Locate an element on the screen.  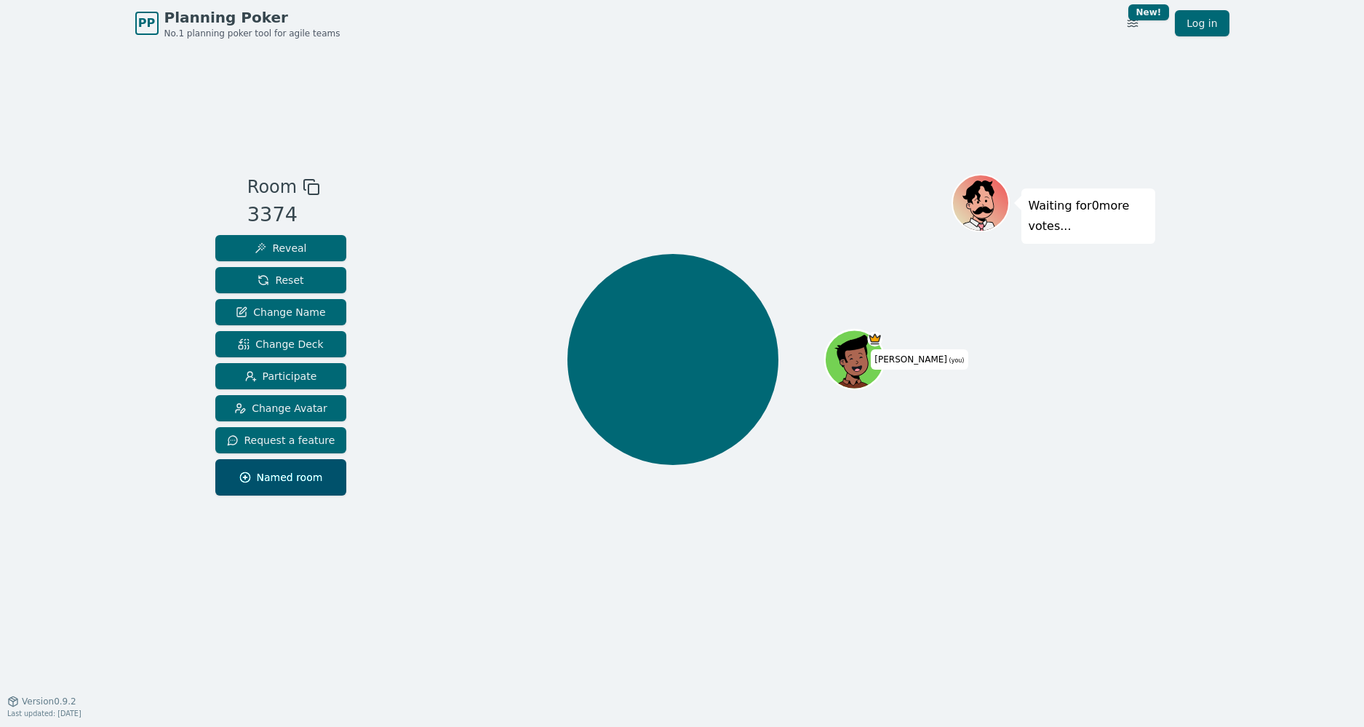
span: Change Avatar is located at coordinates (281, 408).